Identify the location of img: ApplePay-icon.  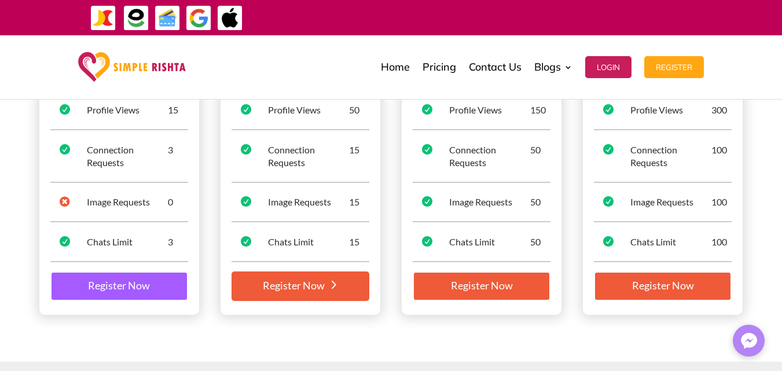
(230, 18).